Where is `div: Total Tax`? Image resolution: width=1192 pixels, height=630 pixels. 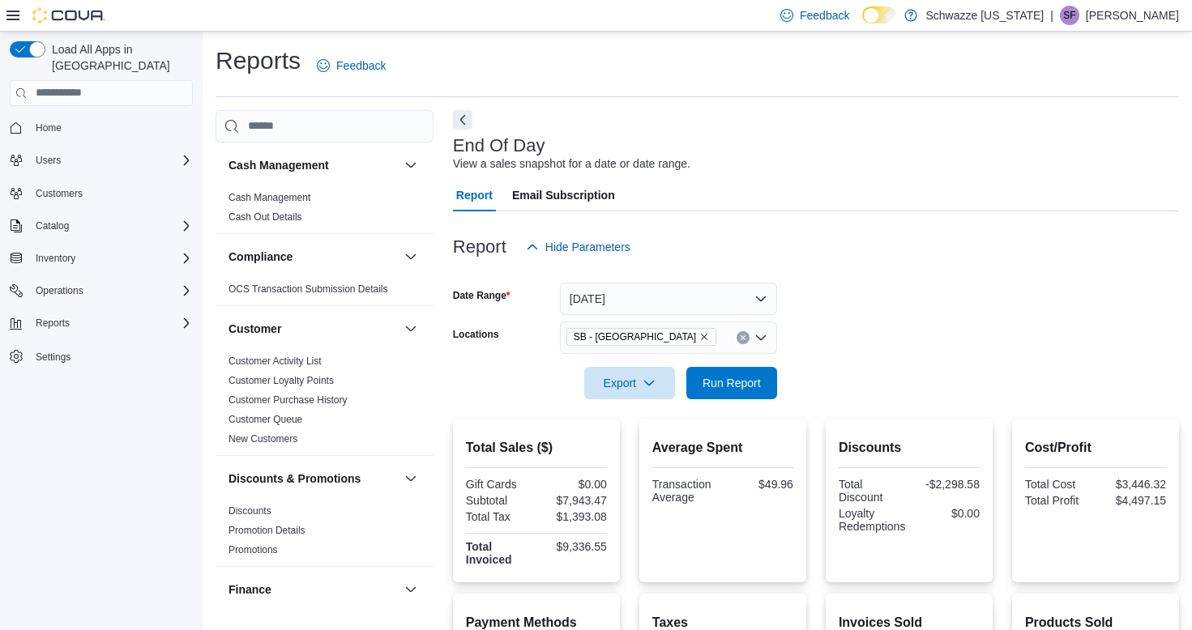 div: Total Tax is located at coordinates (499, 517).